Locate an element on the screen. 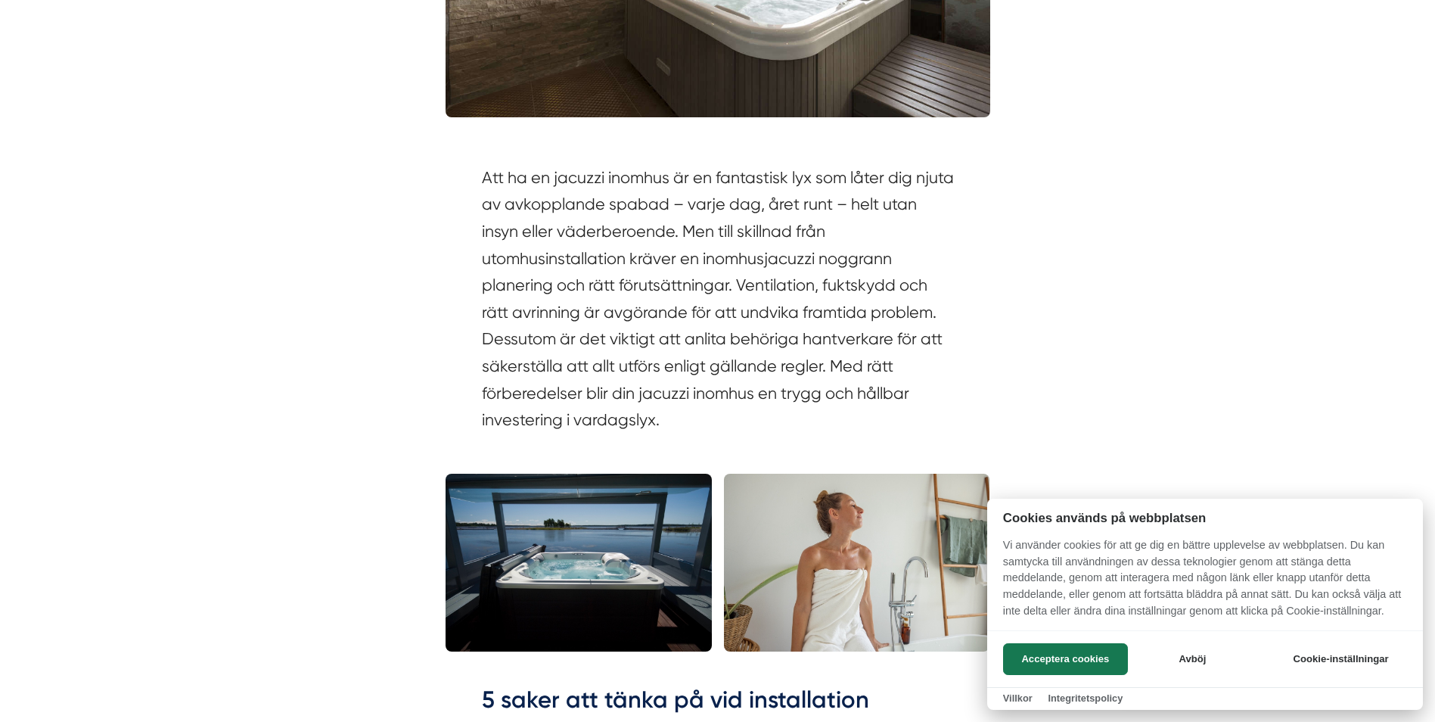 This screenshot has width=1435, height=722. button: Avböj is located at coordinates (1192, 659).